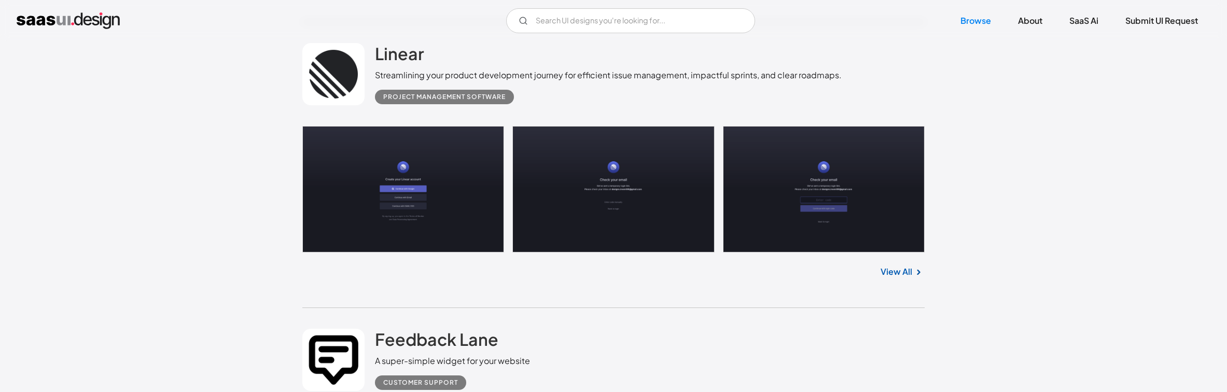  I want to click on h2: Linear, so click(399, 53).